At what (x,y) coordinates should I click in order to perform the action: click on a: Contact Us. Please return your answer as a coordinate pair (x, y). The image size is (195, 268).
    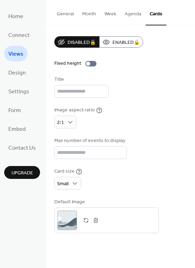
    Looking at the image, I should click on (22, 147).